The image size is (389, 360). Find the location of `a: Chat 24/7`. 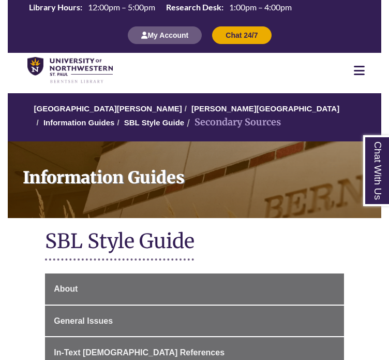

a: Chat 24/7 is located at coordinates (242, 35).